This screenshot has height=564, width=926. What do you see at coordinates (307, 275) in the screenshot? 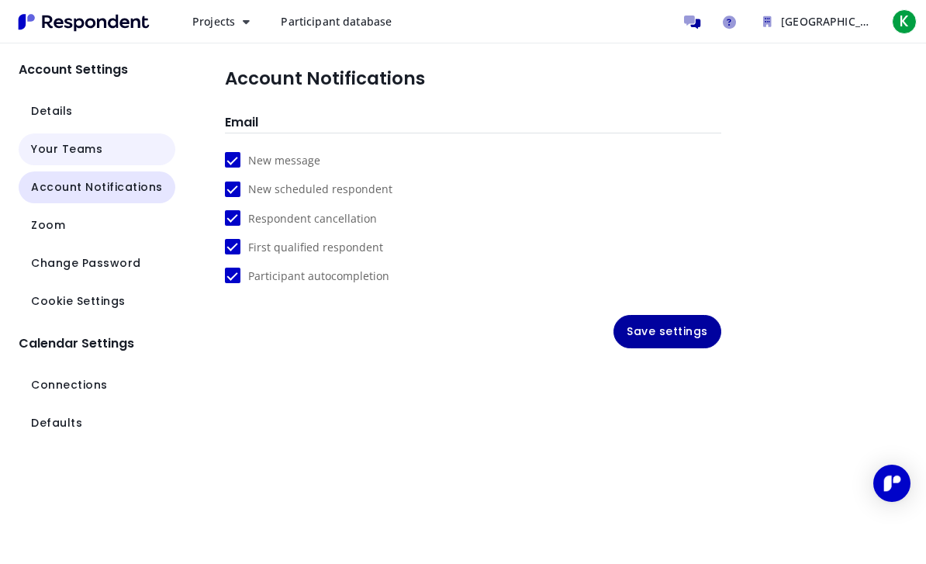
I see `md-checkbox: Participant autocompletion` at bounding box center [307, 275].